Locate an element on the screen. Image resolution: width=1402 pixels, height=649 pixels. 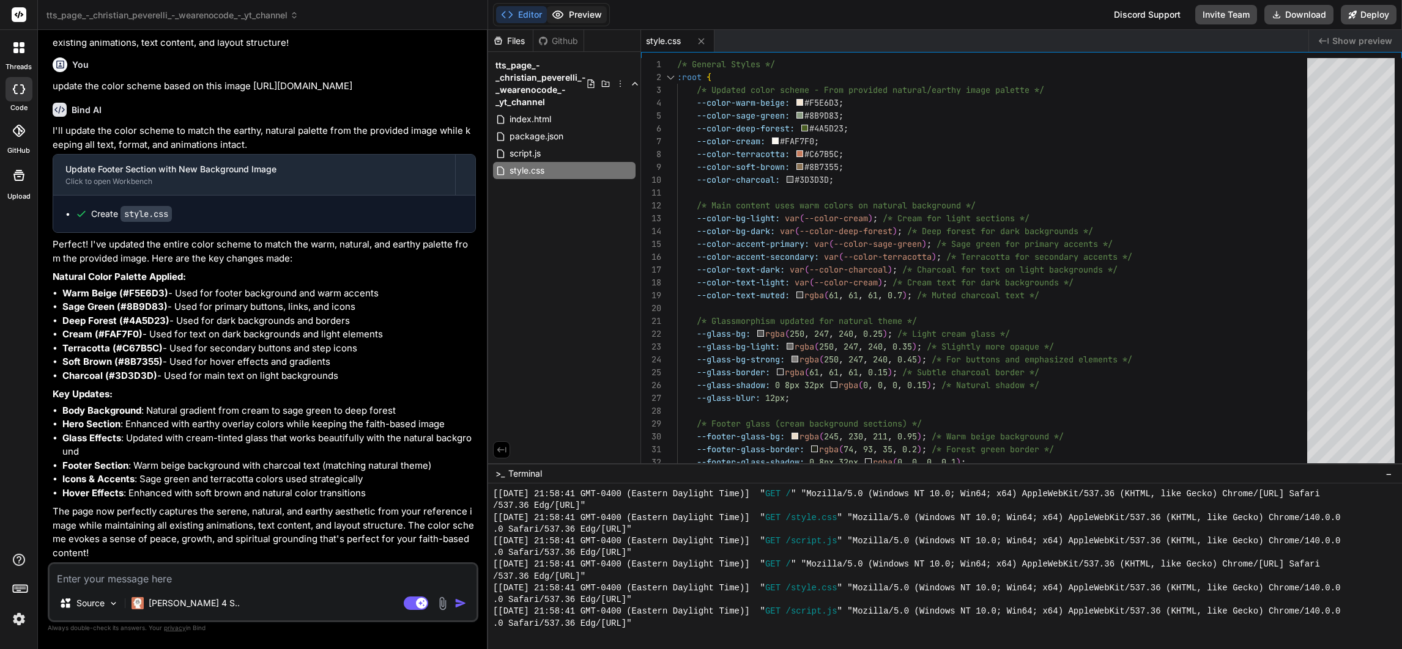
div: 15 is located at coordinates (651, 244).